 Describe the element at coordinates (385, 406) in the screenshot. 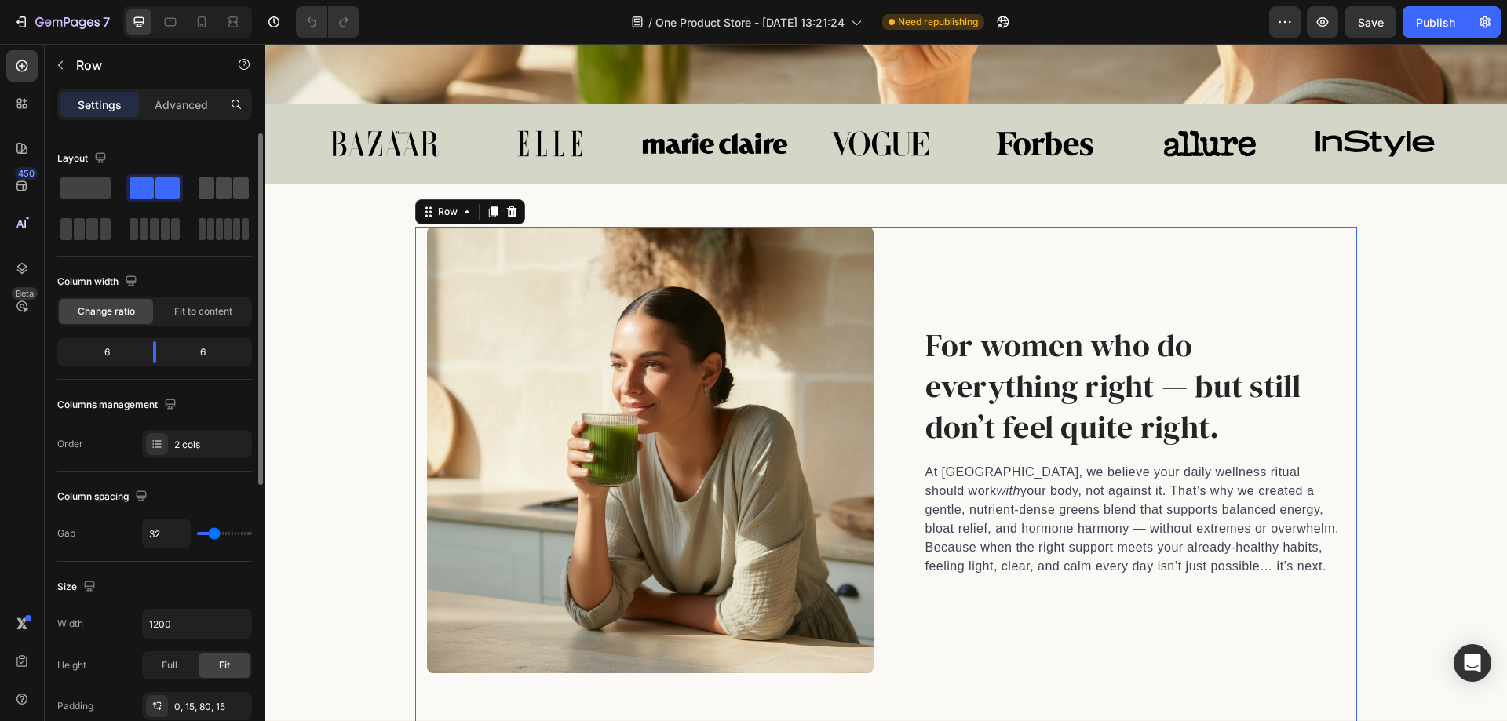

I see `img: gempages_562269791763563400-8bb940fb-3fe0-4075-9865-73ce8f475bd5.png` at that location.